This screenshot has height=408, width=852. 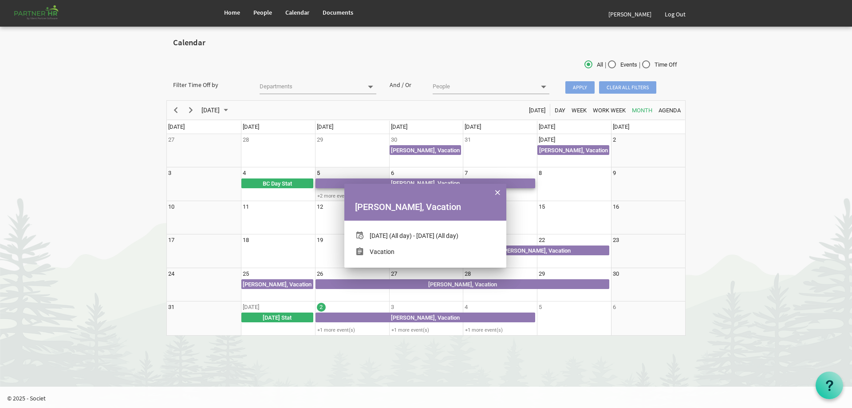 What do you see at coordinates (277, 317) in the screenshot?
I see `div: Labour Day Stat Begin From Monday, September 1, 2025 at 12:00:00 AM GMT-07:00 Ends At Tuesday, Se...` at bounding box center [277, 317].